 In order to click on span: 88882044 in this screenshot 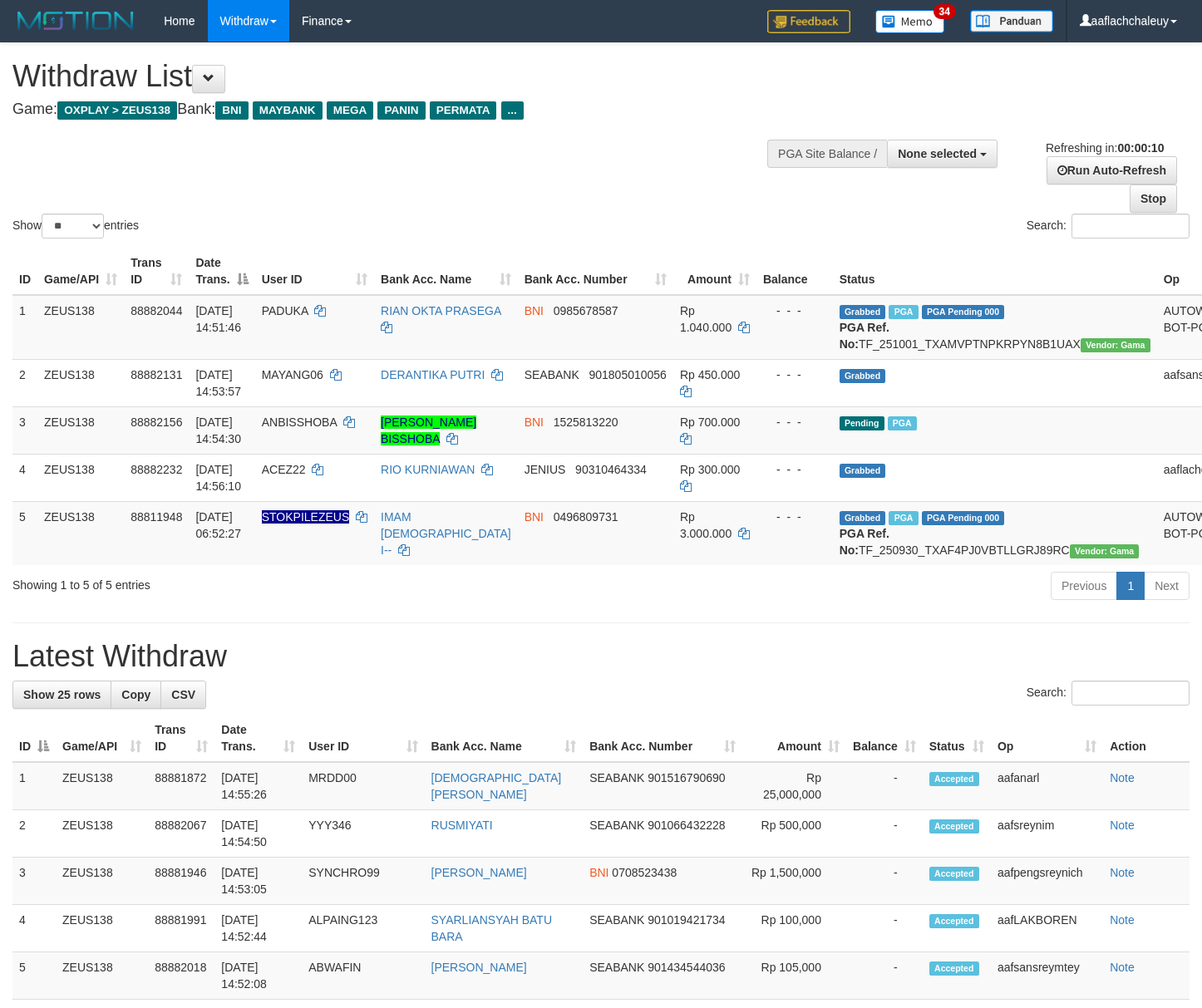, I will do `click(157, 311)`.